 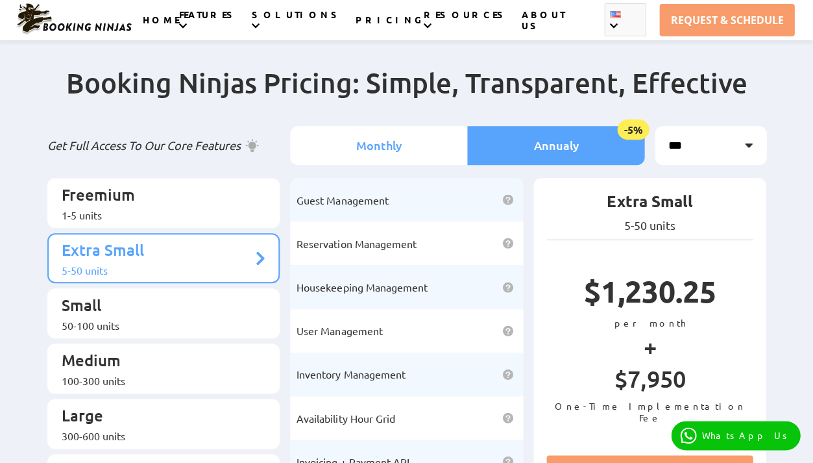 I want to click on li: Annualy, so click(x=555, y=145).